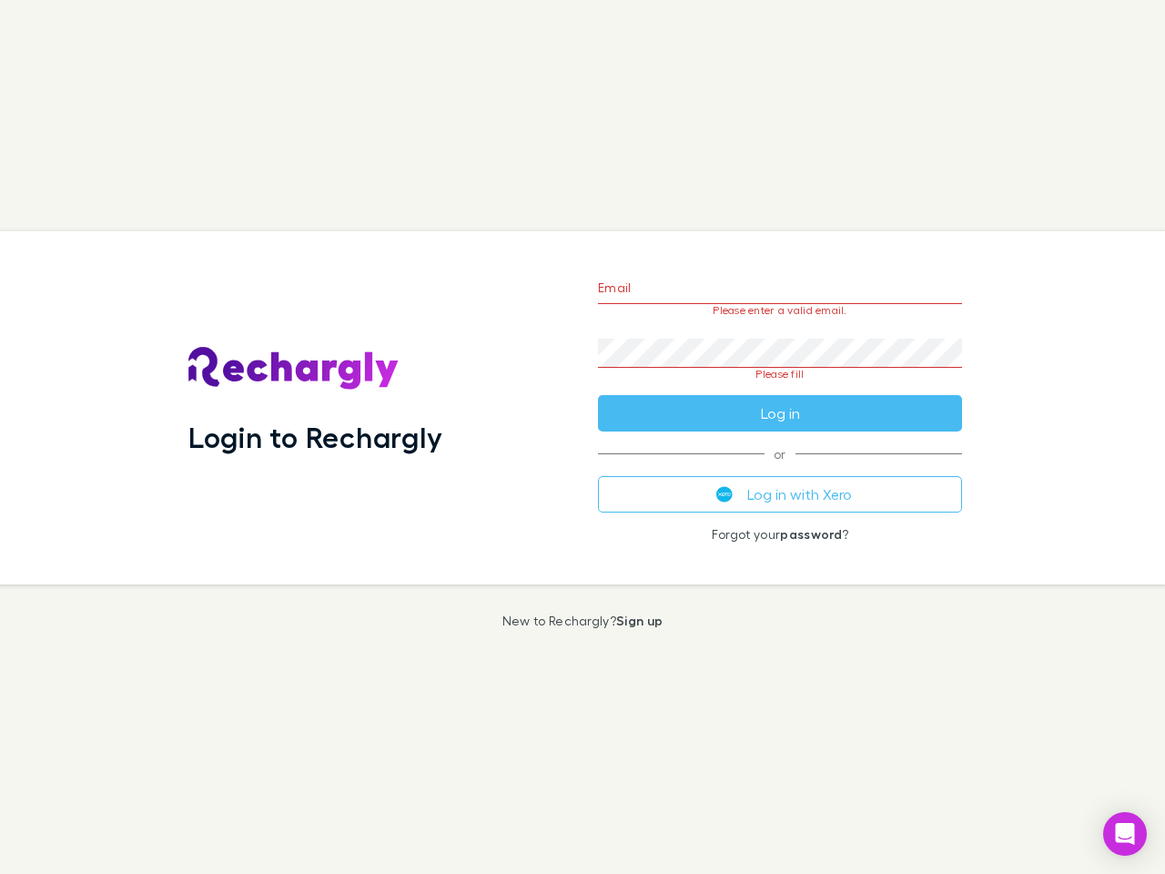 The image size is (1165, 874). Describe the element at coordinates (1125, 834) in the screenshot. I see `div: Open Intercom Messenger` at that location.